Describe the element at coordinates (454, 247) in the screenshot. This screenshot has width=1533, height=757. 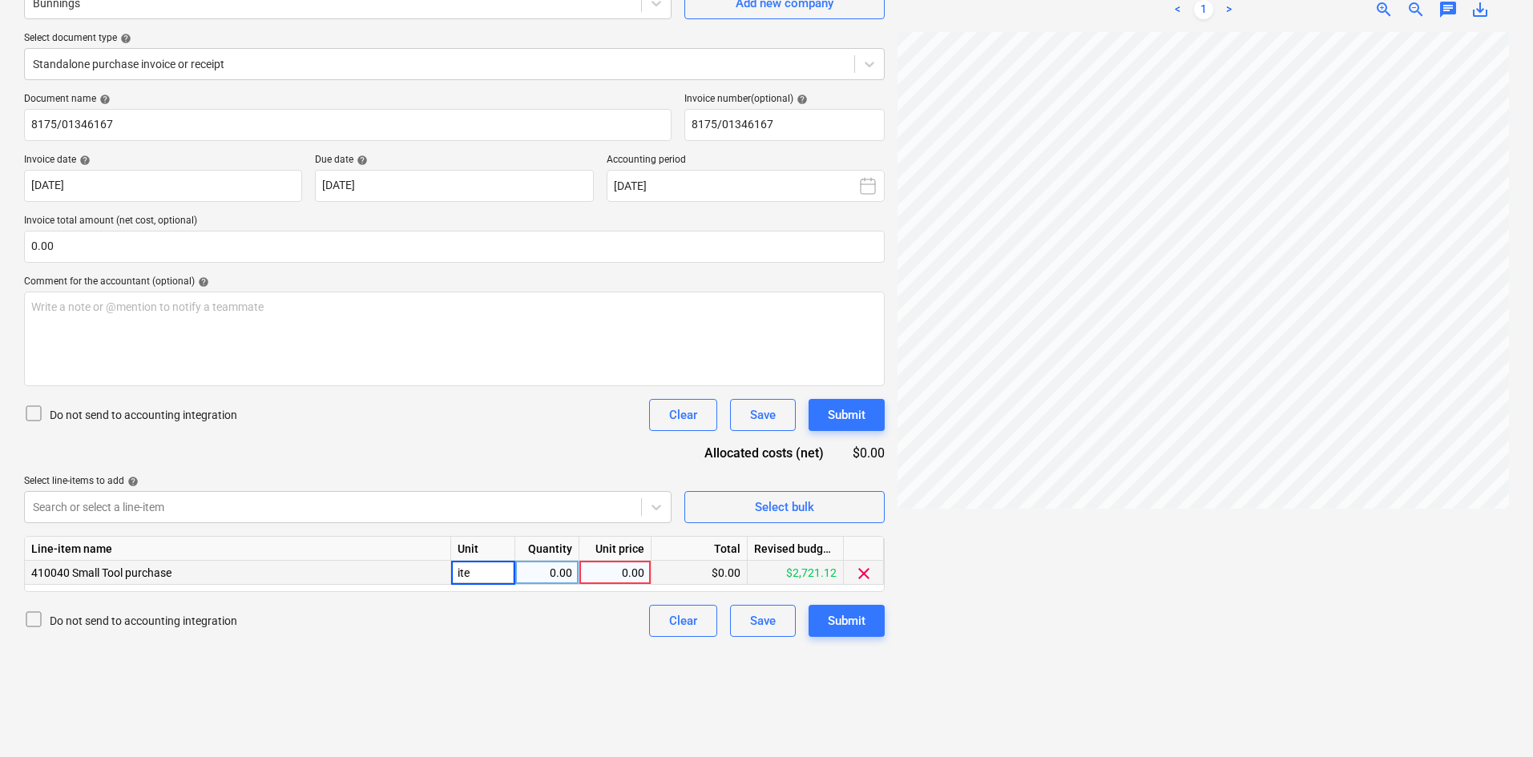
I see `input: Invoice total amount (net cost, optional)` at that location.